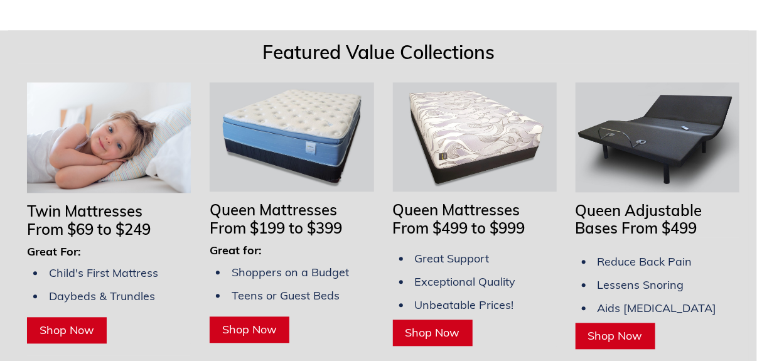 The width and height of the screenshot is (757, 361). Describe the element at coordinates (378, 52) in the screenshot. I see `span: Featured Value Collections` at that location.